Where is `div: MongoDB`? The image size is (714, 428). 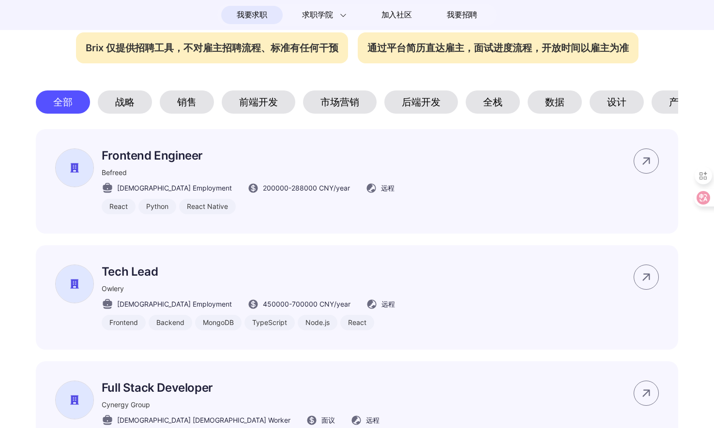 div: MongoDB is located at coordinates (218, 323).